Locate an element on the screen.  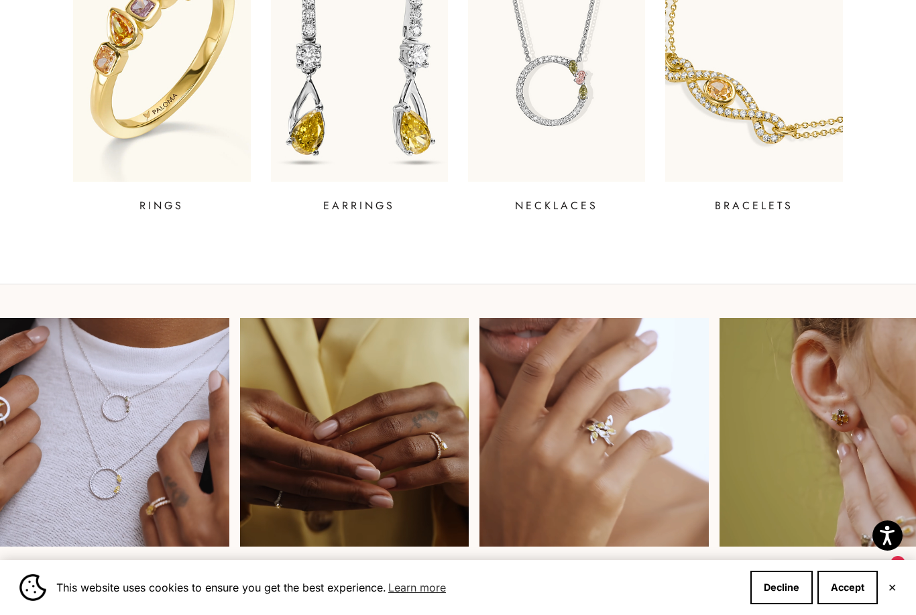
a: orange diamond rings is located at coordinates (355, 449).